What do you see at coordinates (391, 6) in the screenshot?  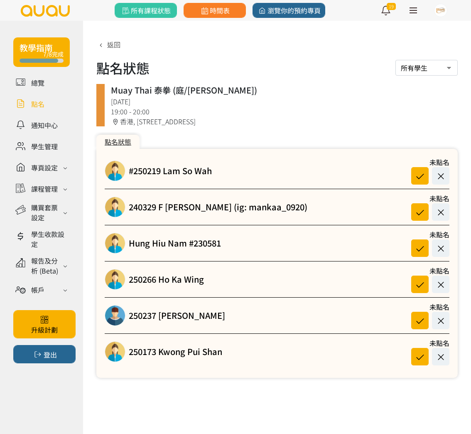 I see `span: 19` at bounding box center [391, 6].